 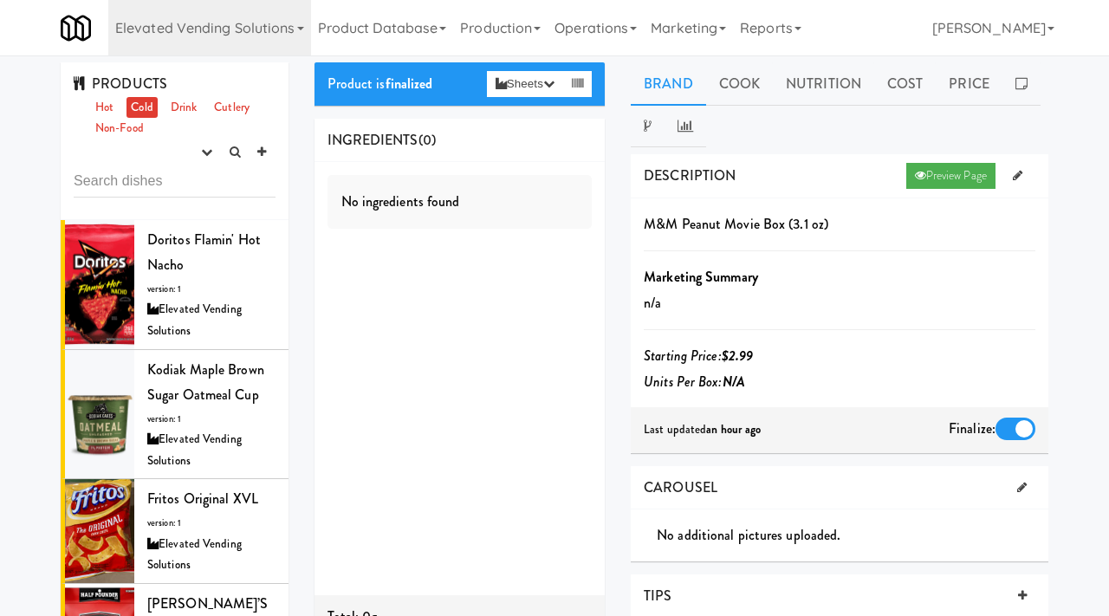 I want to click on span: (0), so click(x=427, y=140).